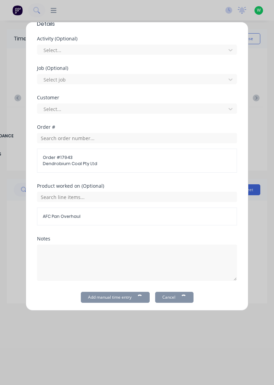 The width and height of the screenshot is (274, 385). I want to click on span: Details, so click(137, 24).